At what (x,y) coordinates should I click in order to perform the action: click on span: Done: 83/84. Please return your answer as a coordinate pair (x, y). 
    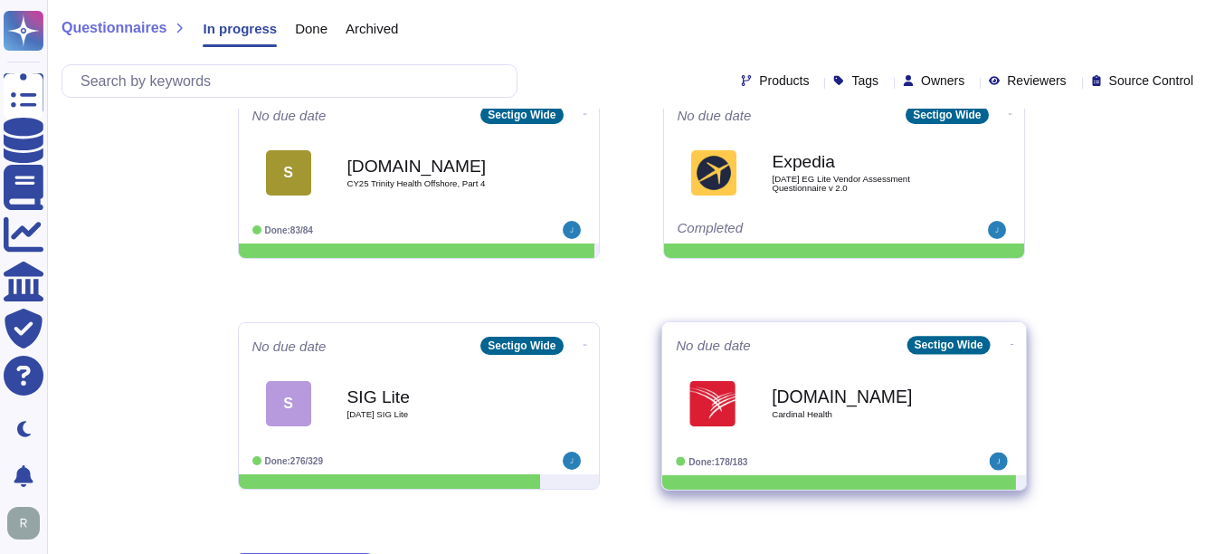
    Looking at the image, I should click on (289, 230).